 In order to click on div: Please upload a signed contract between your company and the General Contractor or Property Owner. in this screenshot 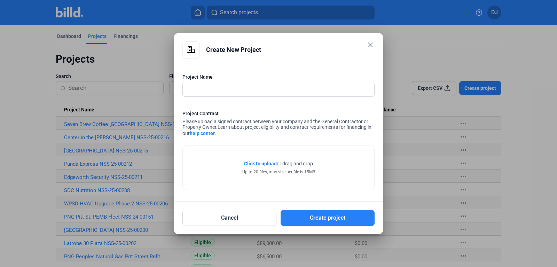, I will do `click(278, 124)`.